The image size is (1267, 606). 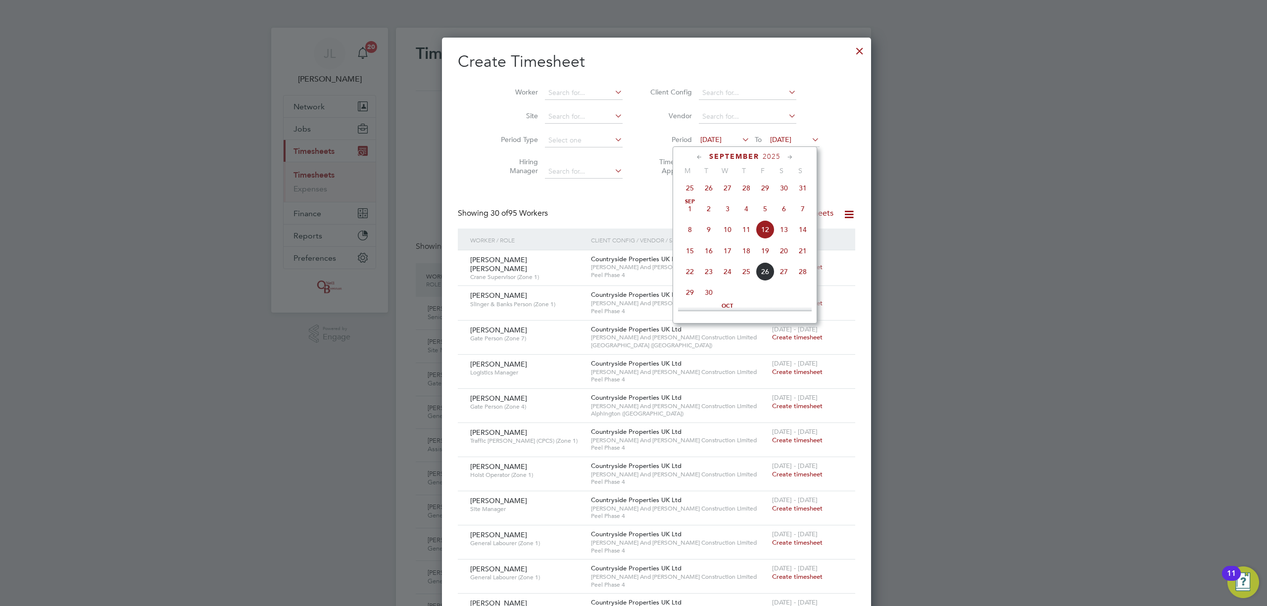 What do you see at coordinates (670, 116) in the screenshot?
I see `label: Vendor` at bounding box center [670, 116].